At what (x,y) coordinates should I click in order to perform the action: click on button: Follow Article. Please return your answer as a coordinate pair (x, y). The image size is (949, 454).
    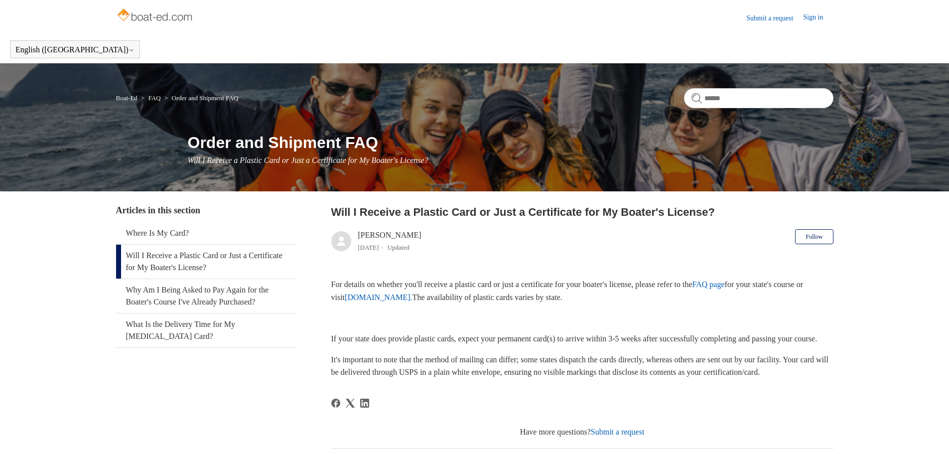
    Looking at the image, I should click on (814, 237).